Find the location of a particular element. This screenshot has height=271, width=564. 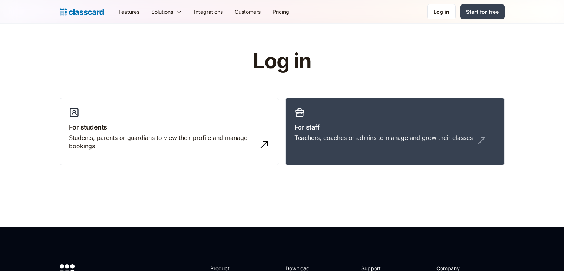

a: Log in is located at coordinates (441, 11).